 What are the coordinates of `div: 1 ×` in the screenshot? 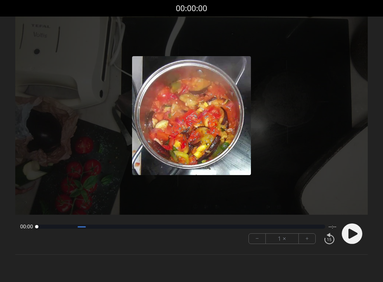 It's located at (283, 239).